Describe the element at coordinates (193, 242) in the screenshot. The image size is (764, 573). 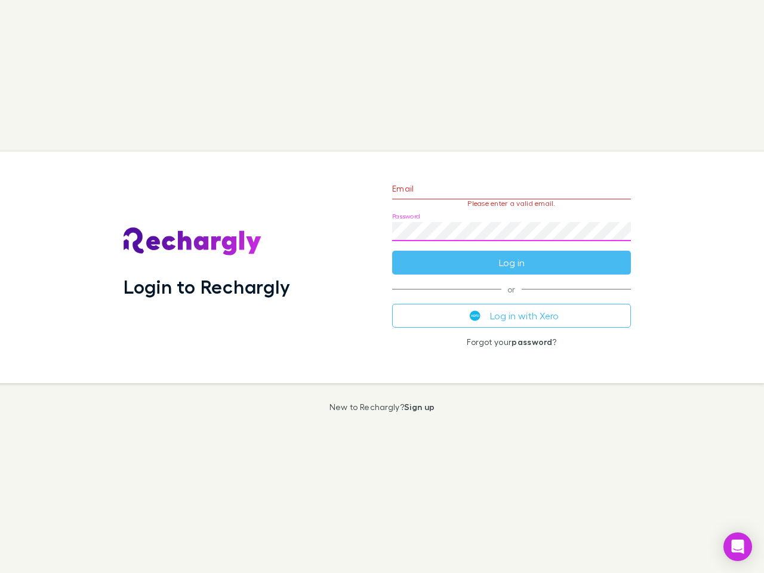
I see `img: Rechargly's Logo` at that location.